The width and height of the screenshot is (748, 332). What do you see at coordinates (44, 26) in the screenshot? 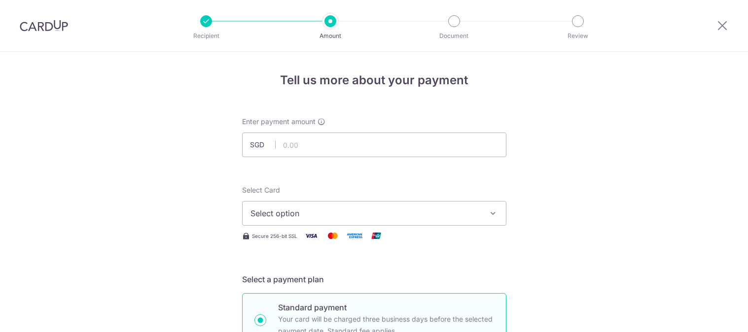
I see `img: CardUp` at bounding box center [44, 26].